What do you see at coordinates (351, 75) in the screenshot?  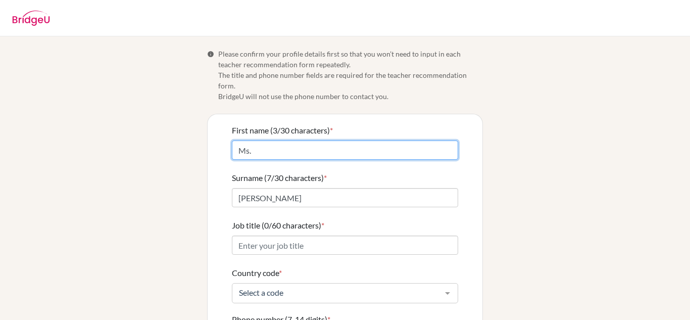 I see `span: Please confirm your profile details first so that you won’t need to input in each teacher recomme...` at bounding box center [351, 75].